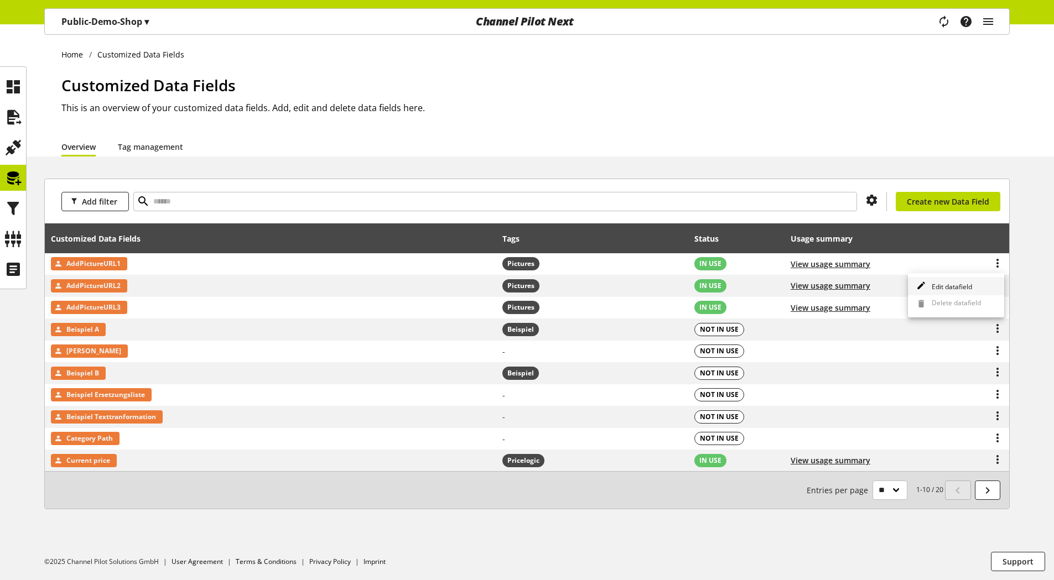 This screenshot has width=1054, height=580. Describe the element at coordinates (90, 439) in the screenshot. I see `span: Category Path` at that location.